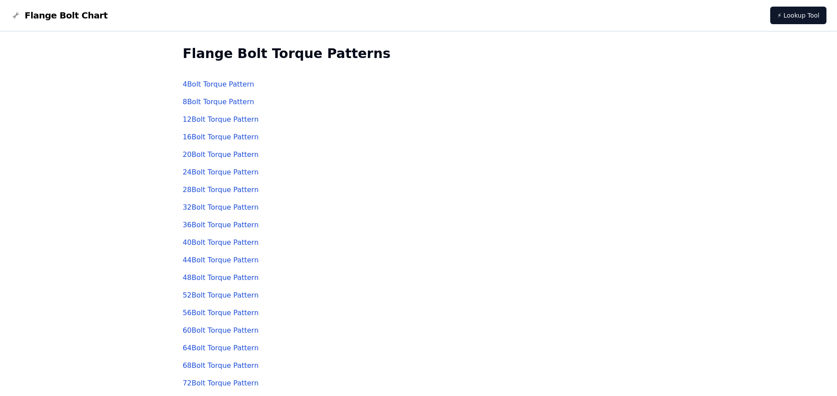  I want to click on a: Flange Bolt Chart LogoFlange Bolt Chart, so click(59, 15).